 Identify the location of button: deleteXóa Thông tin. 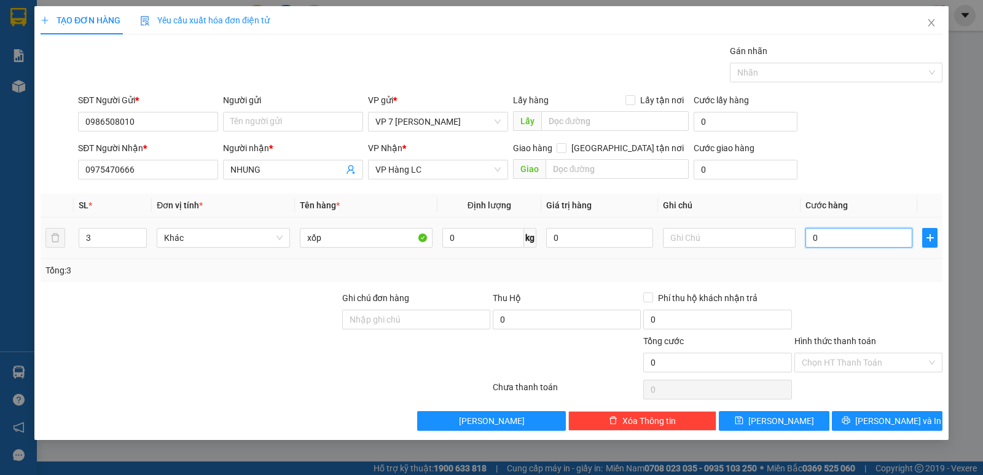
(642, 421).